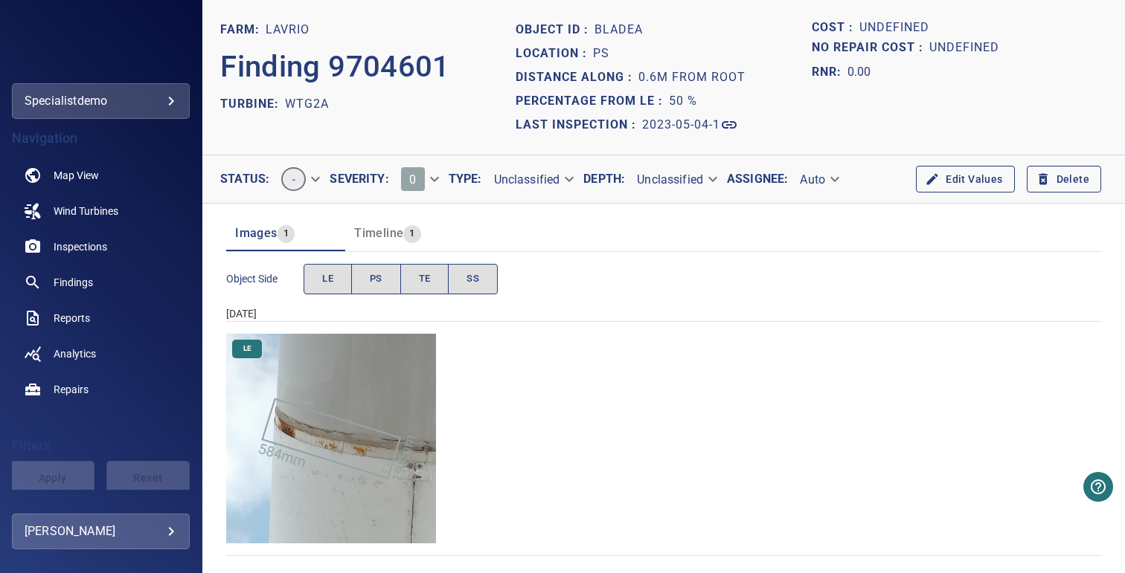 The height and width of the screenshot is (573, 1125). I want to click on span: TE, so click(425, 279).